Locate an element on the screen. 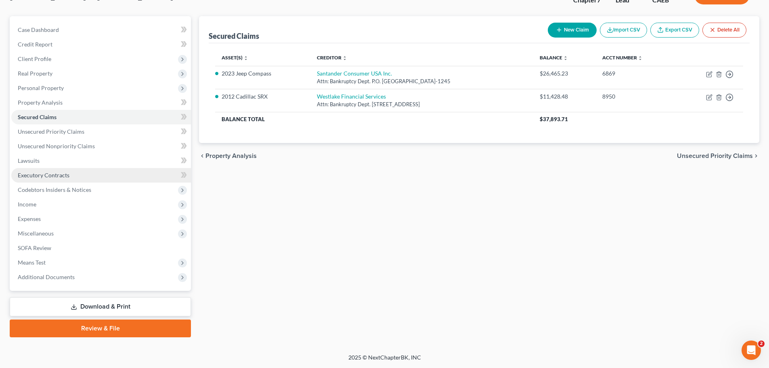 This screenshot has width=769, height=368. th: Balance Total is located at coordinates (374, 119).